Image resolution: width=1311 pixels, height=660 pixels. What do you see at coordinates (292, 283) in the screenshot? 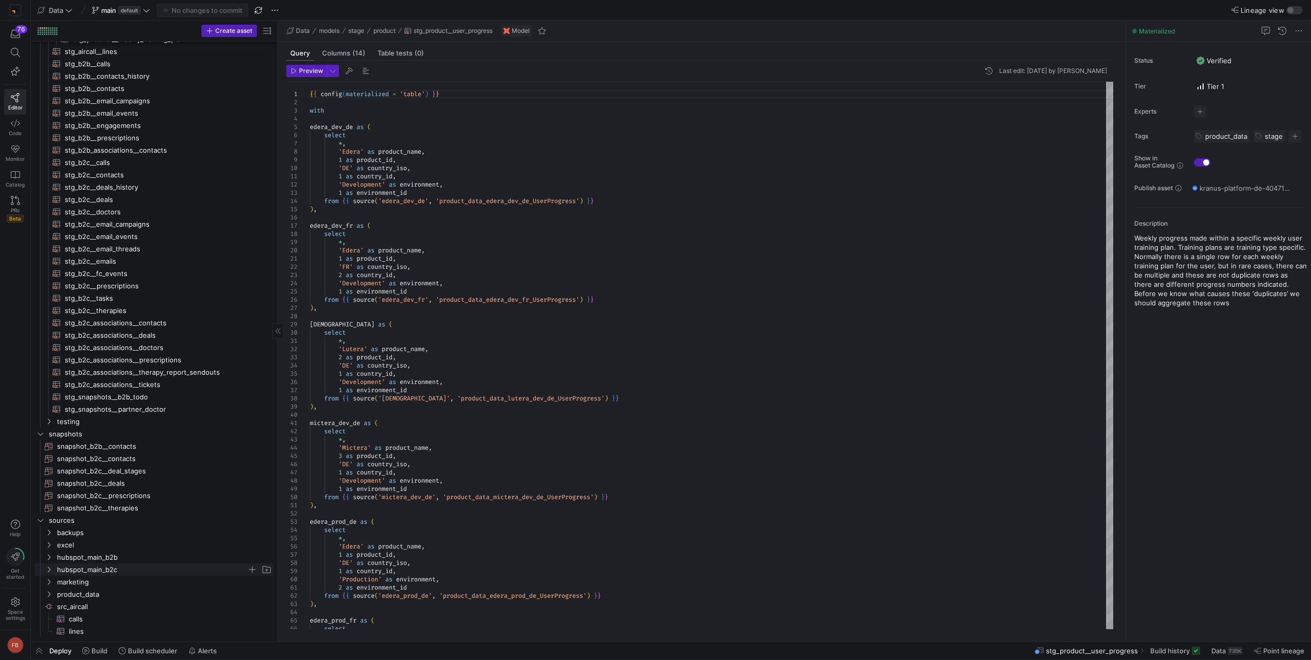
I see `div: 24` at bounding box center [292, 283].